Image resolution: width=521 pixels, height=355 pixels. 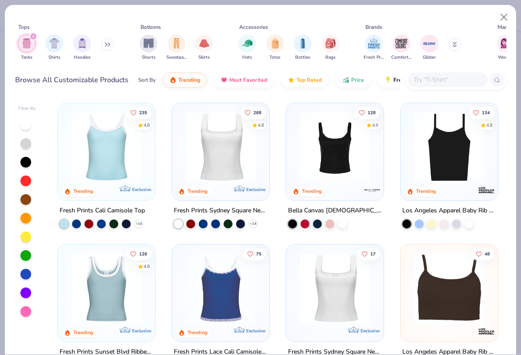 What do you see at coordinates (486, 112) in the screenshot?
I see `span: 134` at bounding box center [486, 112].